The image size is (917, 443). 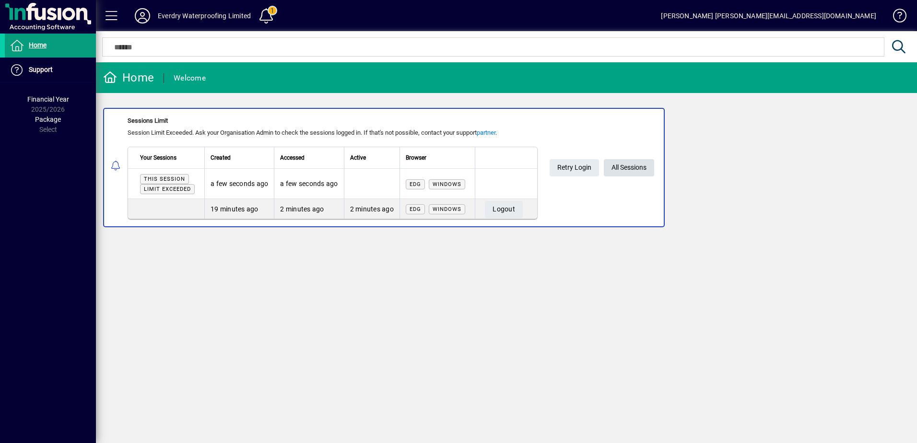 I want to click on div: Everdry Waterproofing Limited, so click(x=204, y=16).